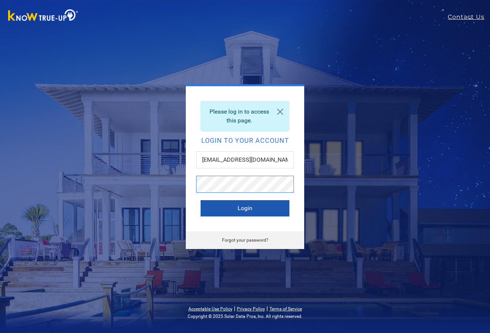  Describe the element at coordinates (469, 17) in the screenshot. I see `a: Contact Us` at that location.